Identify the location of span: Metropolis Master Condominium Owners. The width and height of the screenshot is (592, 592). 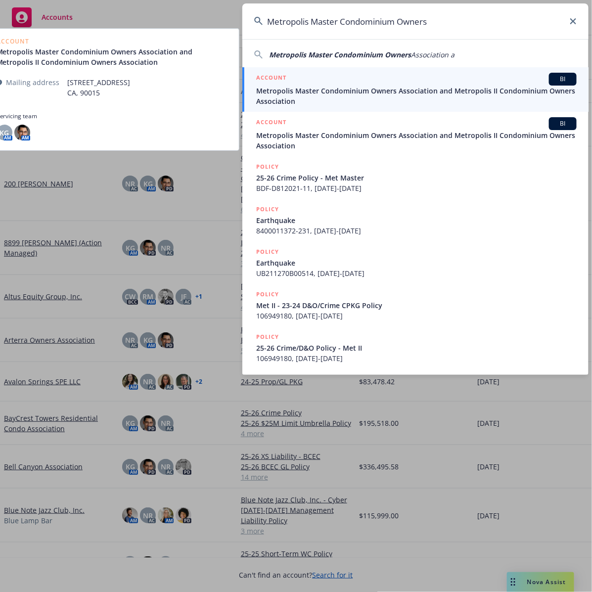
(340, 54).